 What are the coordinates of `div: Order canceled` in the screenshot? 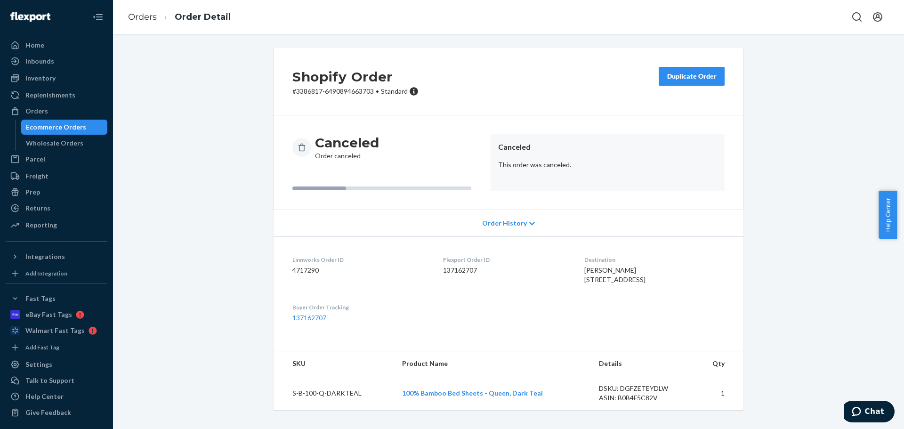 It's located at (347, 147).